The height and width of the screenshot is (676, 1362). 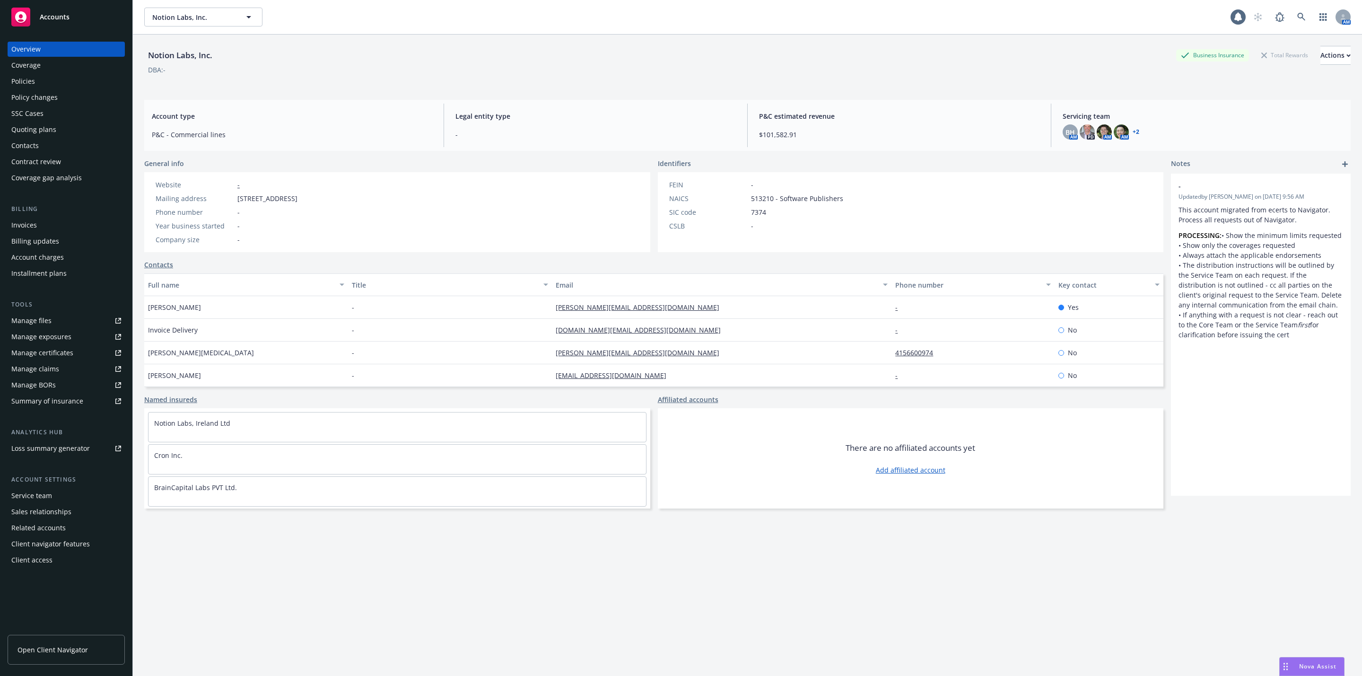 I want to click on span: There are no affiliated accounts yet, so click(x=911, y=448).